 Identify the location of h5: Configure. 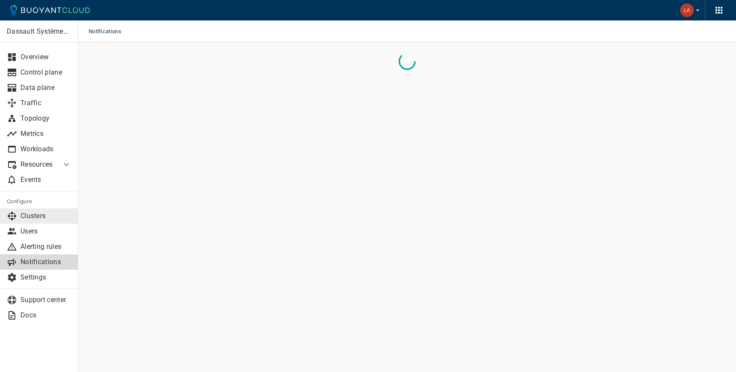
(39, 201).